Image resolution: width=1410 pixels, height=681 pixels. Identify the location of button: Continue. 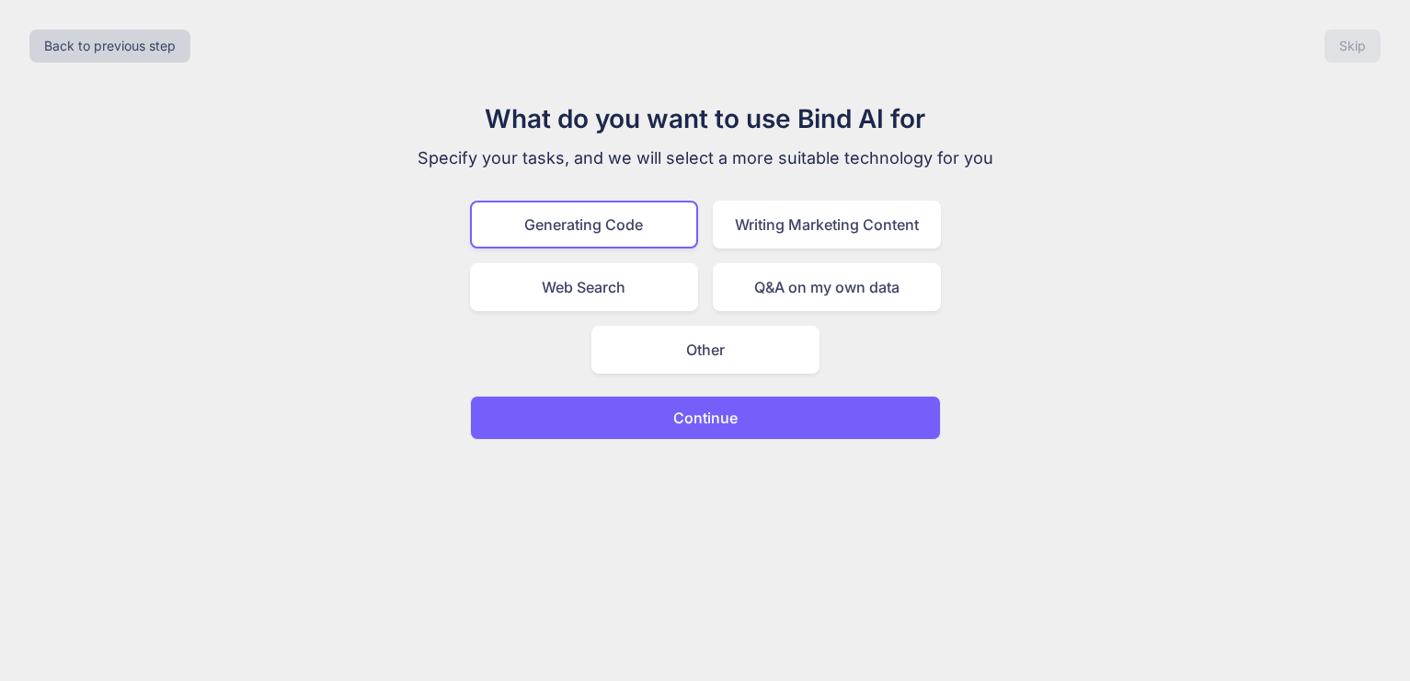
(706, 418).